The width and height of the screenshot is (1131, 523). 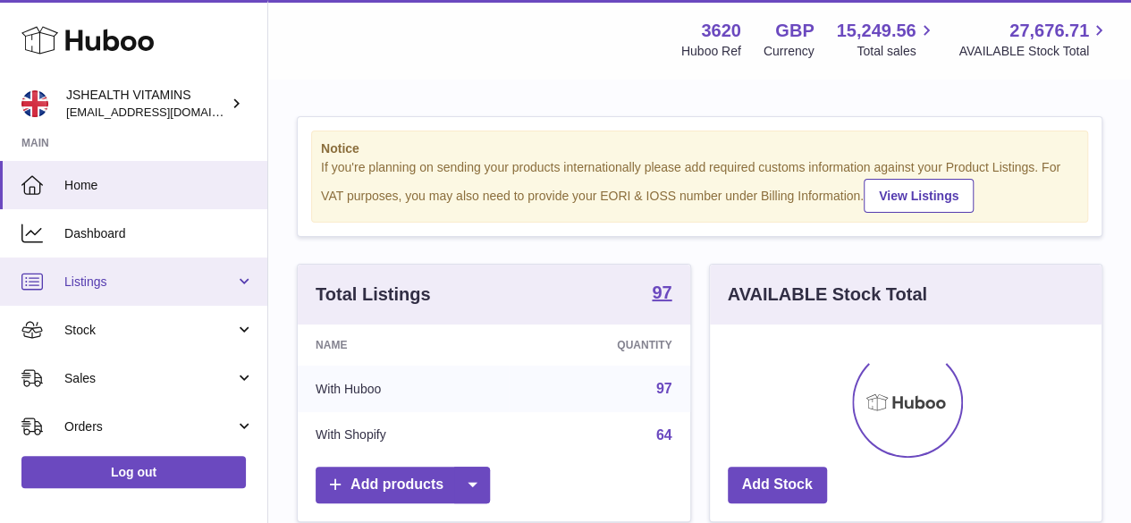 I want to click on span: Sales, so click(x=149, y=378).